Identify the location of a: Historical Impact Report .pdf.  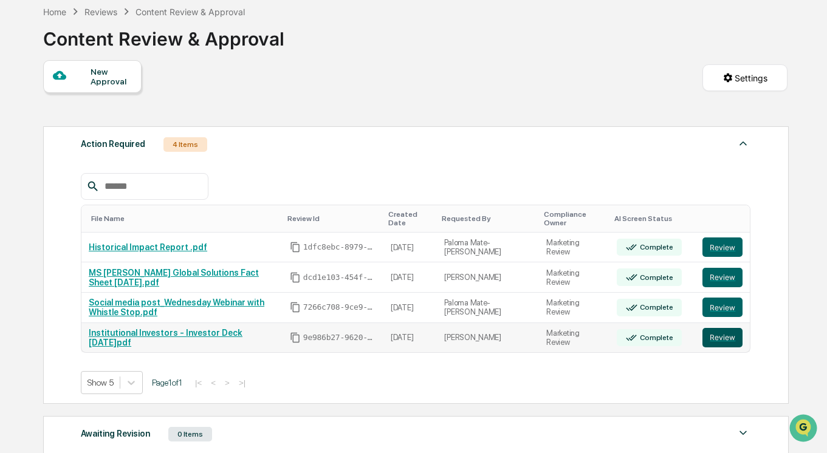
(148, 247).